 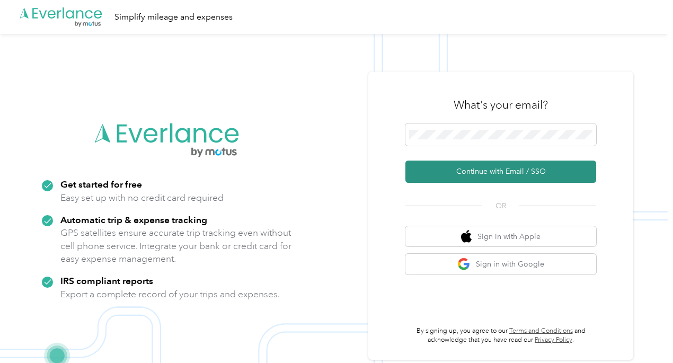 What do you see at coordinates (553, 340) in the screenshot?
I see `a: Privacy Policy` at bounding box center [553, 340].